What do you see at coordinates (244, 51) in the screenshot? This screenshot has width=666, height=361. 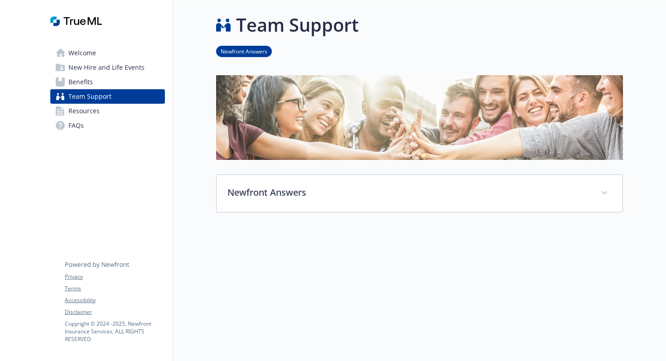 I see `a: Newfront Answers` at bounding box center [244, 51].